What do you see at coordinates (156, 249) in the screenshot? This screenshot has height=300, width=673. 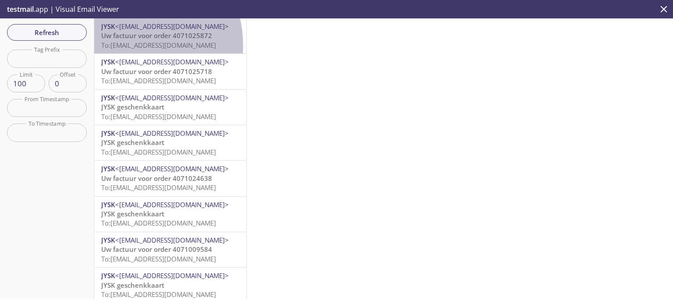 I see `span: Uw factuur voor order 4071009584` at bounding box center [156, 249].